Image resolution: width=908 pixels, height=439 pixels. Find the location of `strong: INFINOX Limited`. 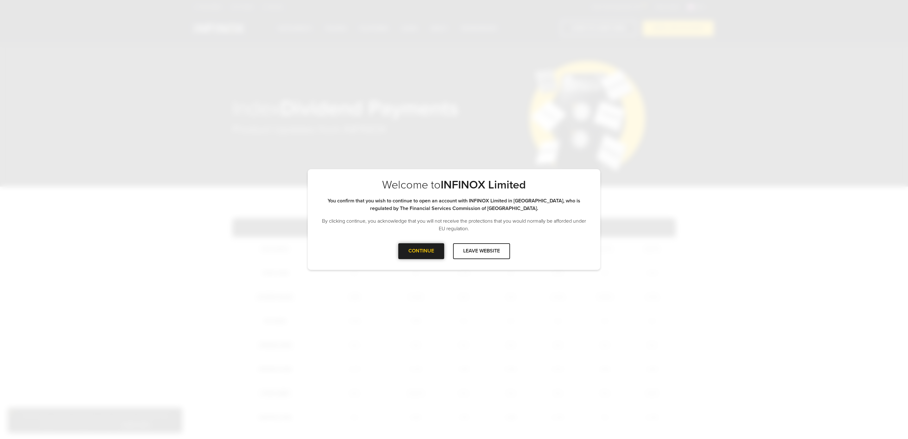

strong: INFINOX Limited is located at coordinates (483, 184).